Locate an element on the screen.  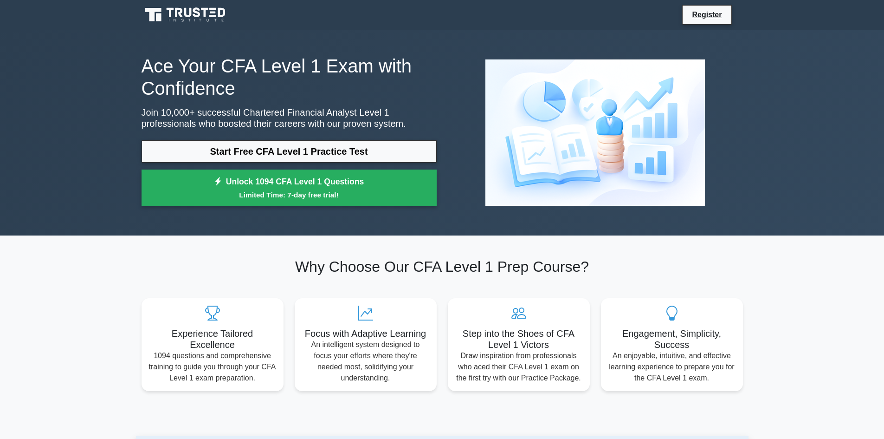
h2: Why Choose Our CFA Level 1 Prep Course? is located at coordinates (442, 266).